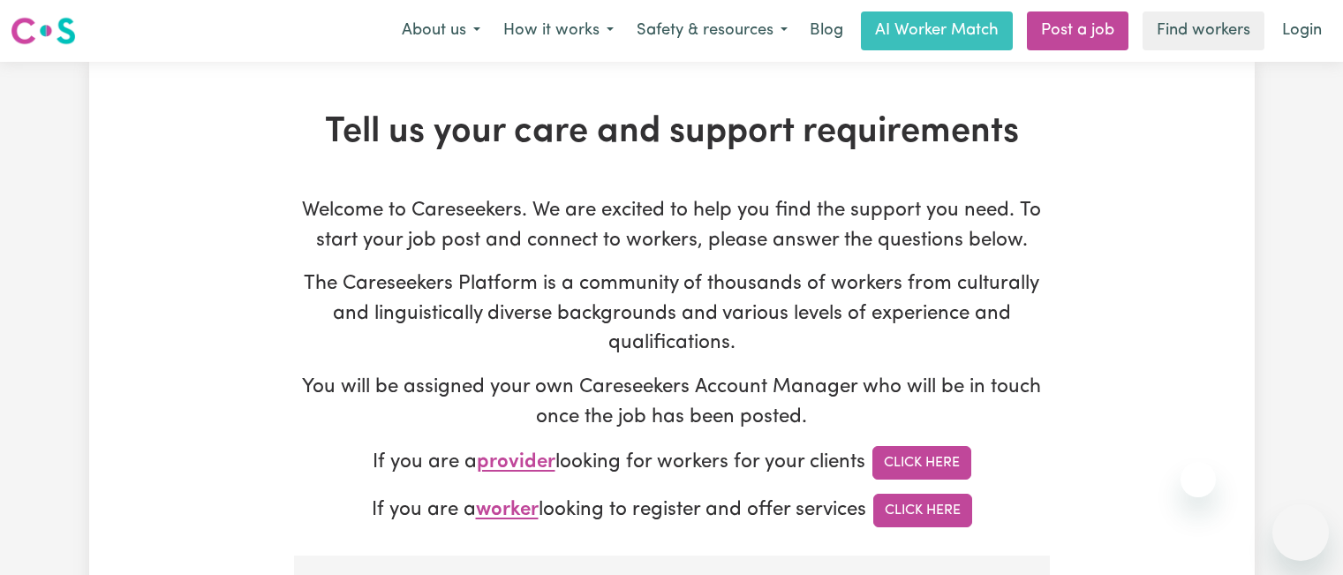 The height and width of the screenshot is (575, 1343). I want to click on button: Safety & resources, so click(711, 31).